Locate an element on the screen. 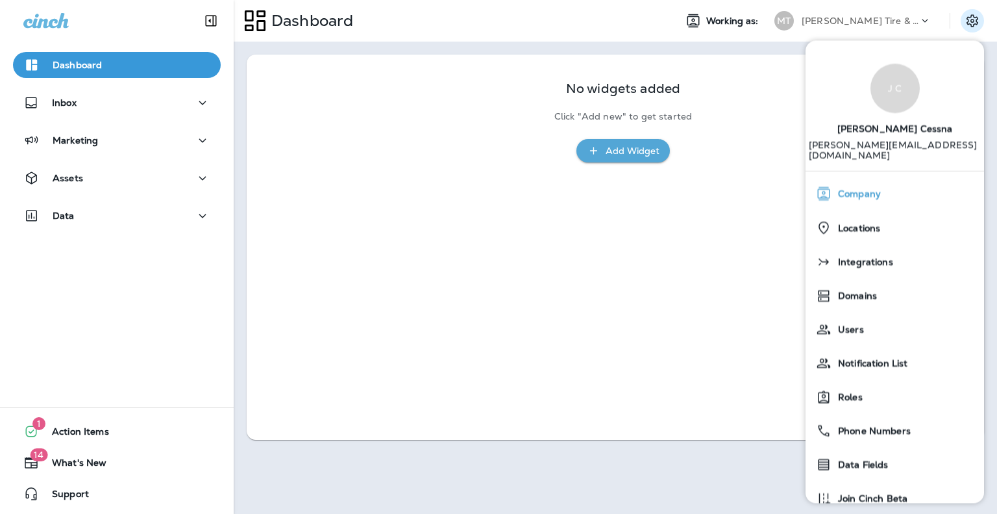 The width and height of the screenshot is (997, 514). button: Settings is located at coordinates (973, 21).